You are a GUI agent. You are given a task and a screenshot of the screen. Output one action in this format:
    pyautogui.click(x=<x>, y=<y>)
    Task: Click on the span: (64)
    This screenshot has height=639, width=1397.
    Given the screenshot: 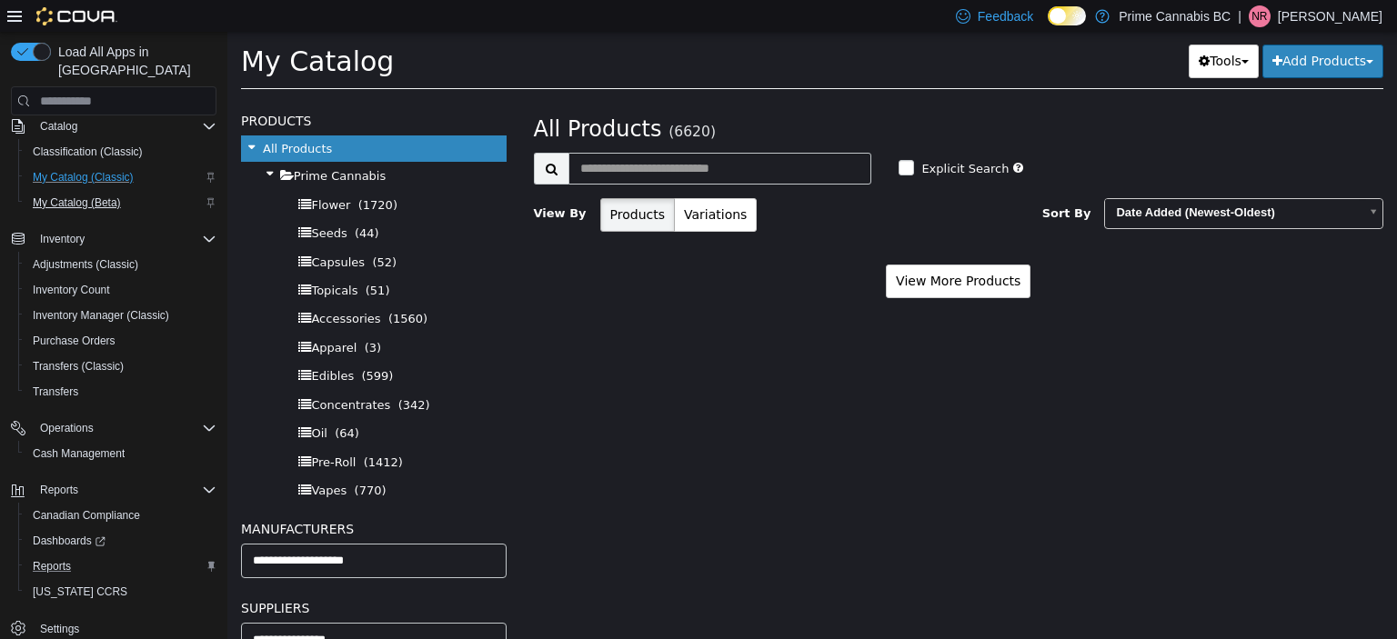 What is the action you would take?
    pyautogui.click(x=119, y=401)
    